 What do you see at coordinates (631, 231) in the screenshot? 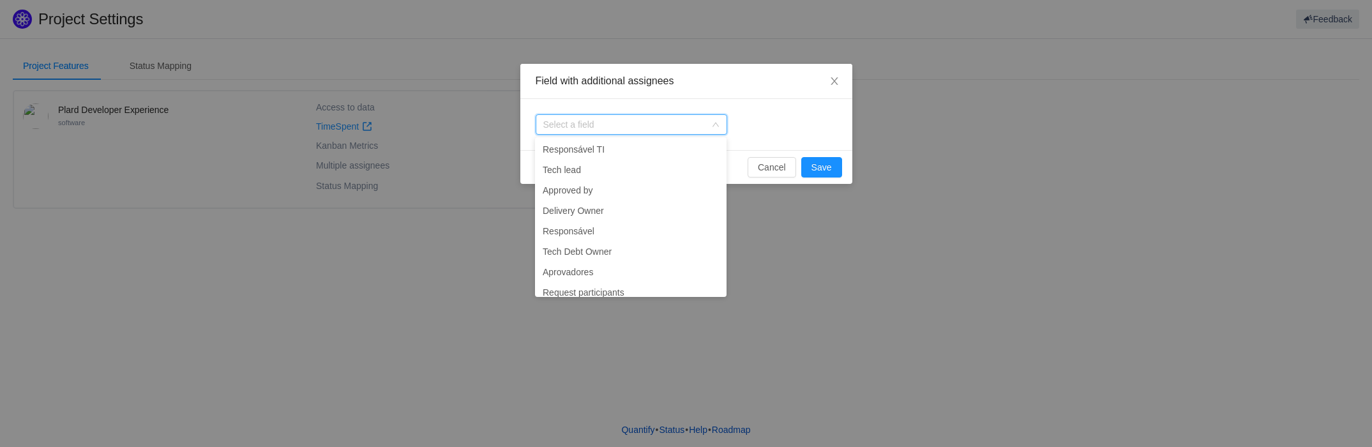
I see `li: Responsável` at bounding box center [631, 231].